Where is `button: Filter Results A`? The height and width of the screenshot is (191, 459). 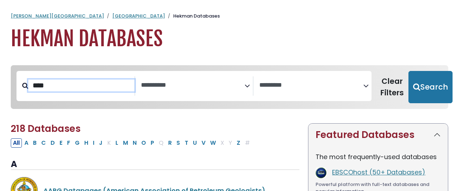
button: Filter Results A is located at coordinates (26, 143).